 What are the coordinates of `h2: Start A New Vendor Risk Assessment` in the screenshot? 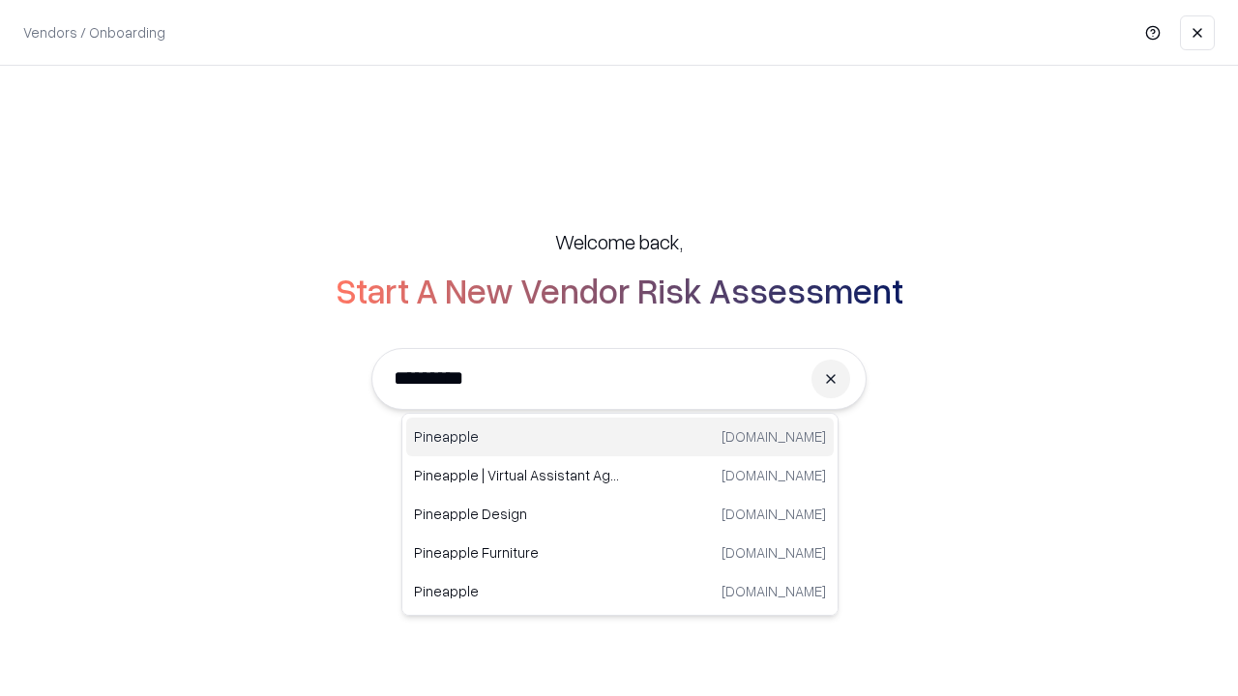 It's located at (619, 290).